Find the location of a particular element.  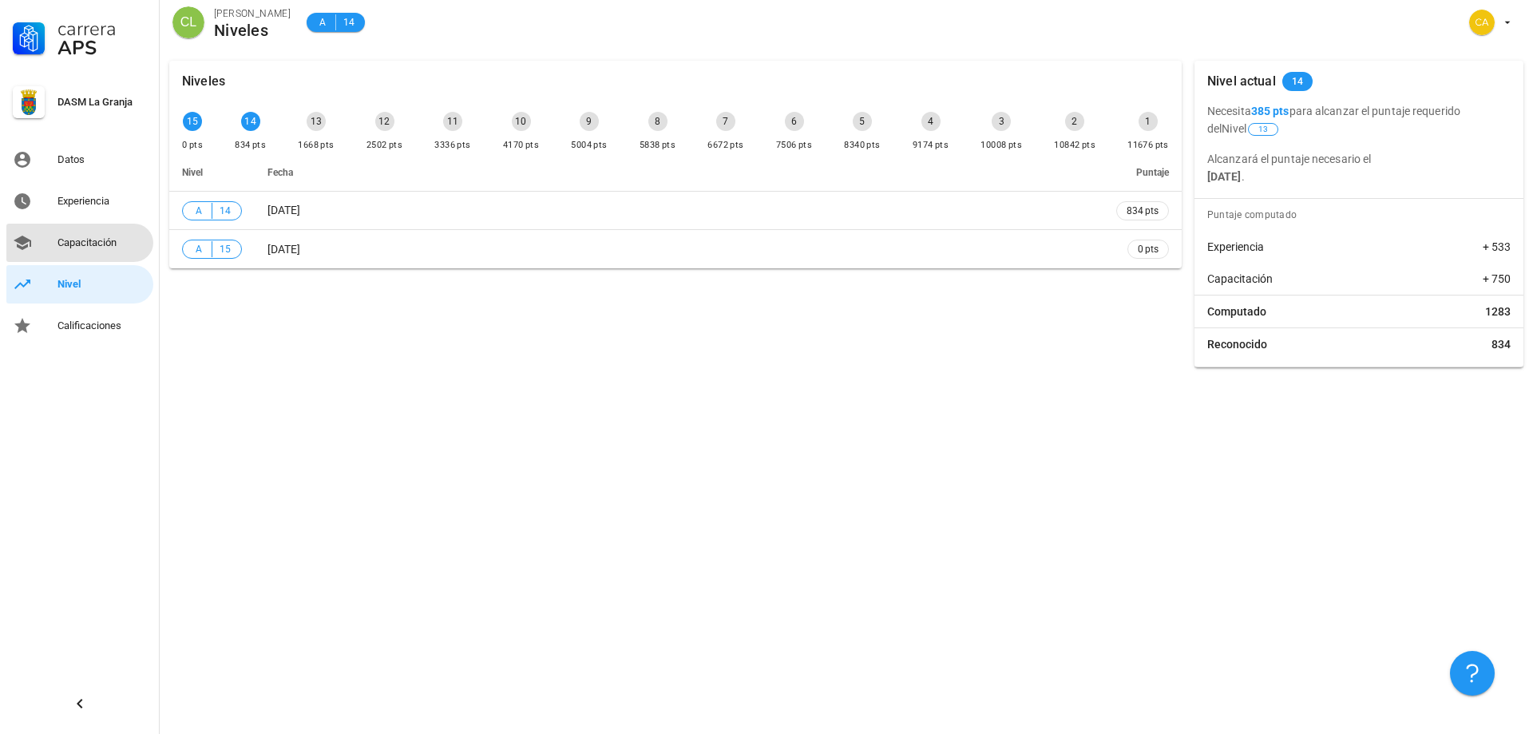

div: 9174 pts is located at coordinates (930, 145).